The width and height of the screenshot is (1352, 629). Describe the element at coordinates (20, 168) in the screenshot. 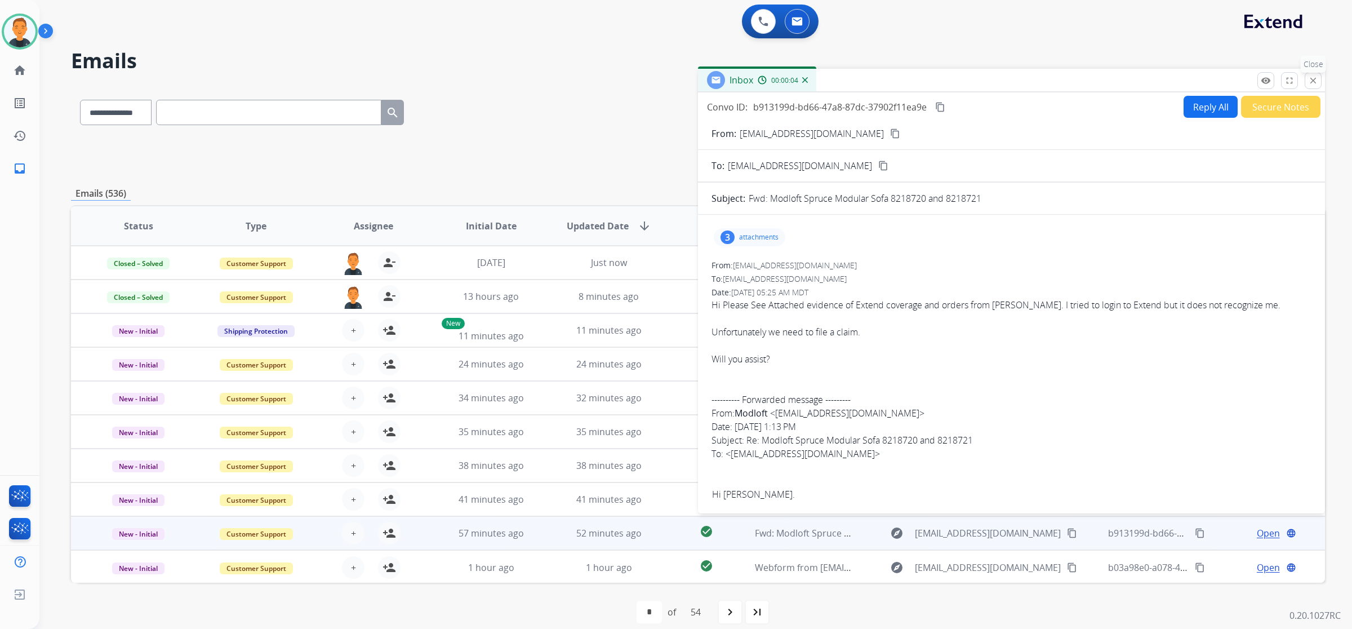

I see `mat-icon: inbox` at that location.